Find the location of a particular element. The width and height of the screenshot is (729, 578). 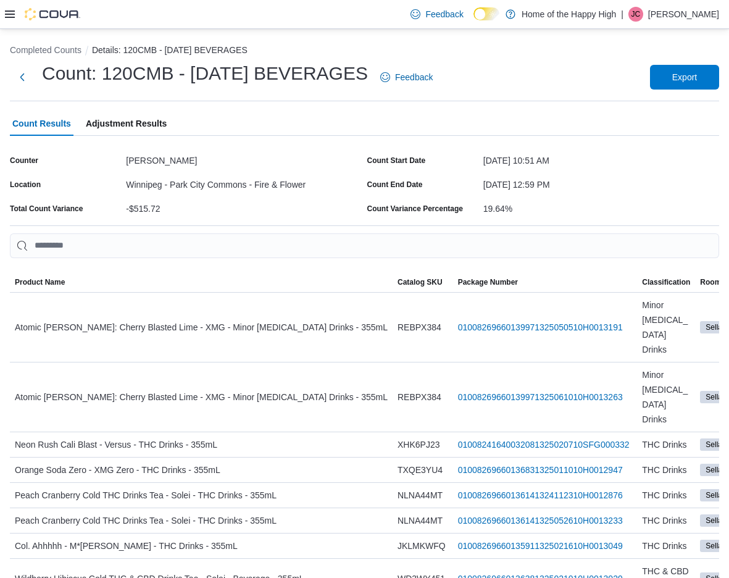

span: JKLMKWFQ is located at coordinates (422, 546).